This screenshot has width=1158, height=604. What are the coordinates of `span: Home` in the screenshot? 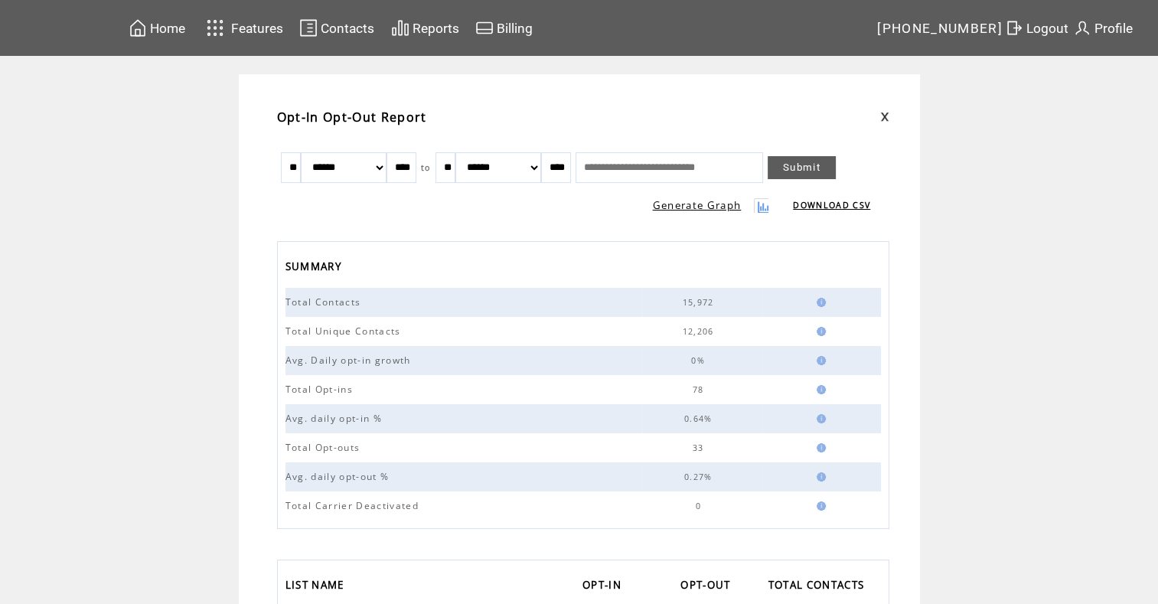 It's located at (168, 28).